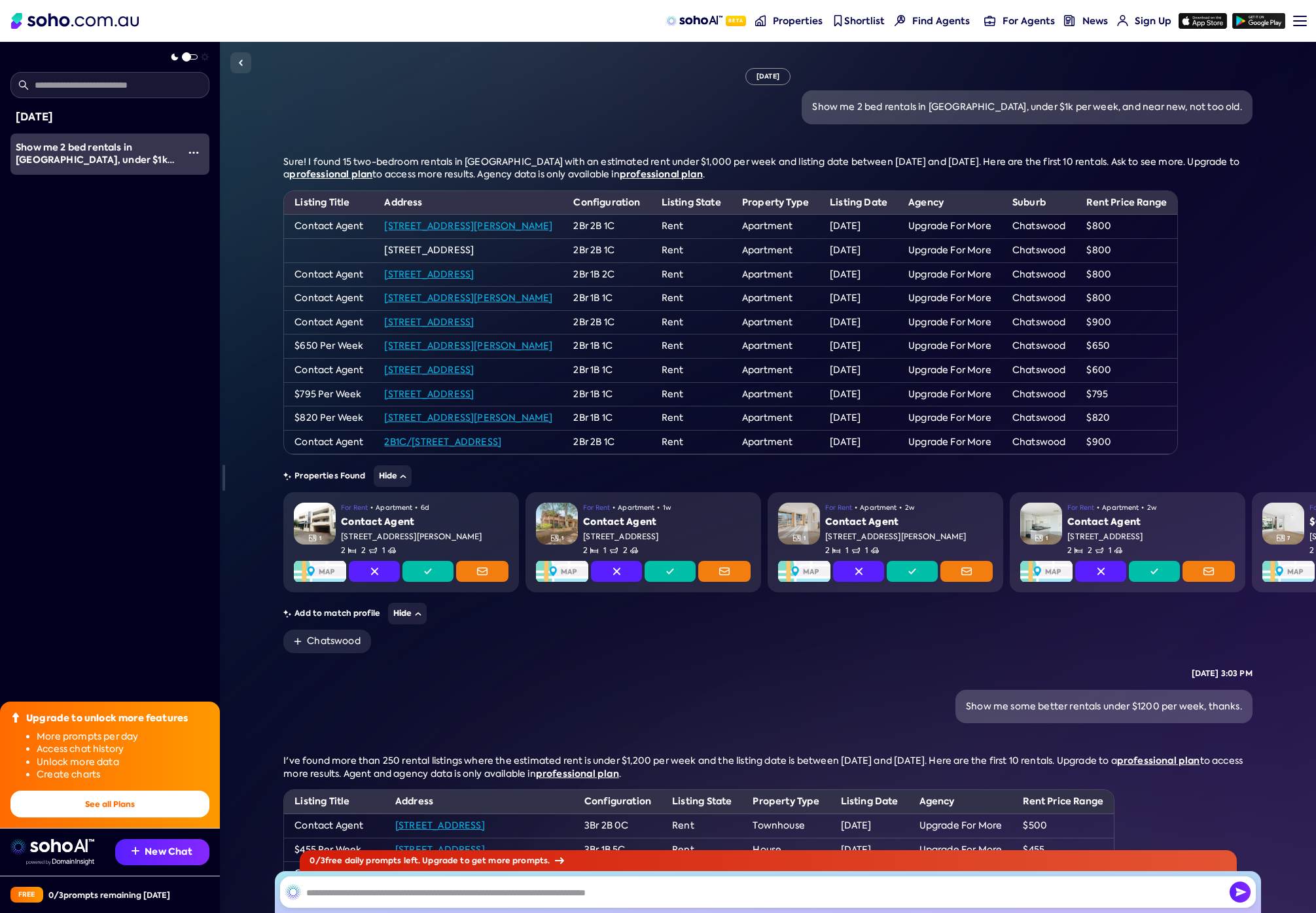  What do you see at coordinates (1153, 21) in the screenshot?
I see `span: Sign Up` at bounding box center [1153, 21].